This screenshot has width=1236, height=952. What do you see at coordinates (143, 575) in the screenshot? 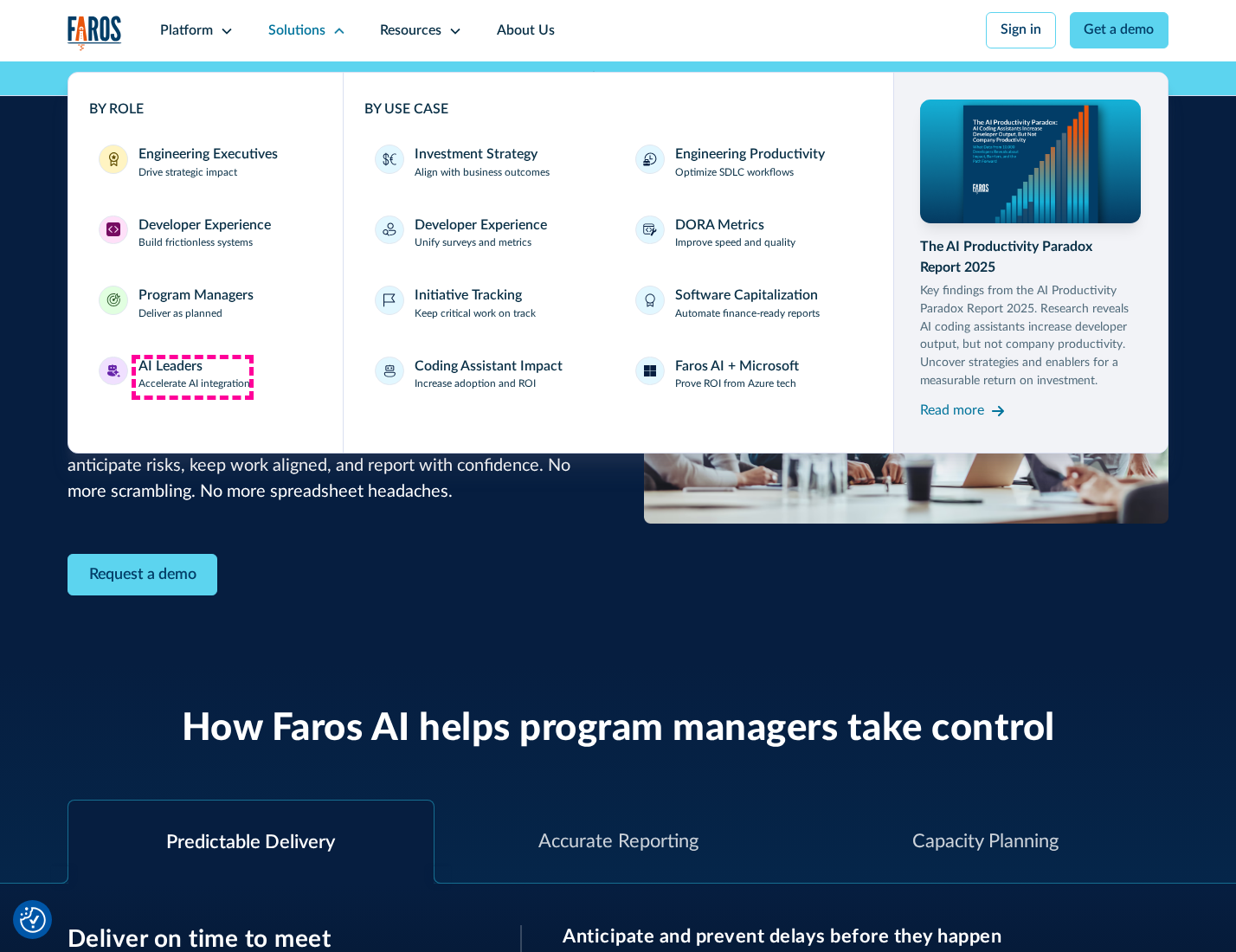
I see `a: Contact Modal` at bounding box center [143, 575].